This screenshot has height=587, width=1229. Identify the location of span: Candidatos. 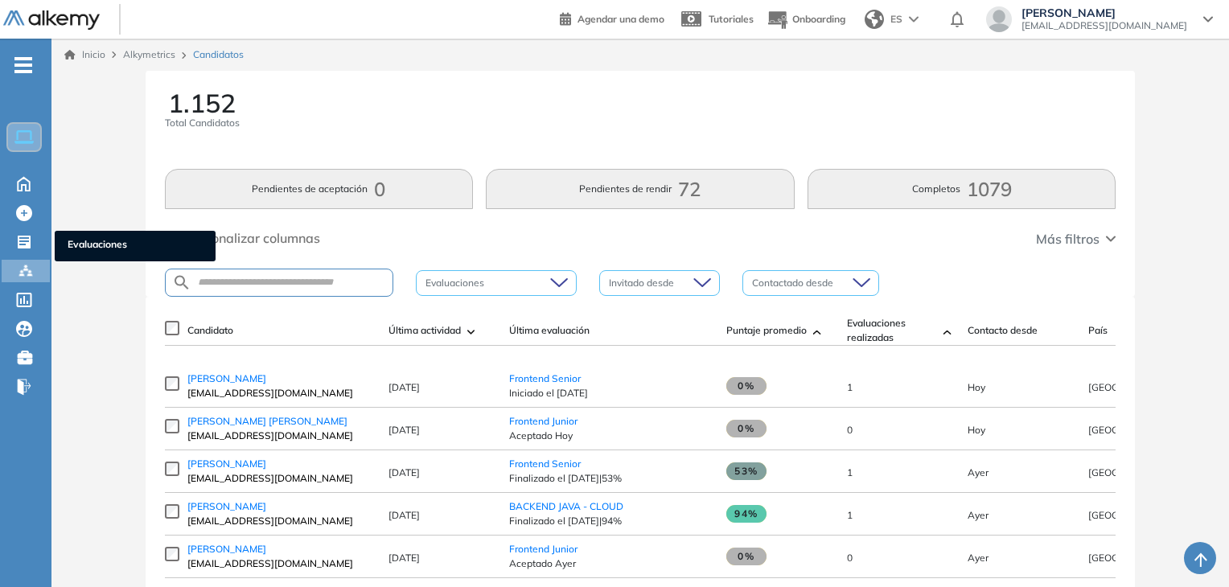
(218, 55).